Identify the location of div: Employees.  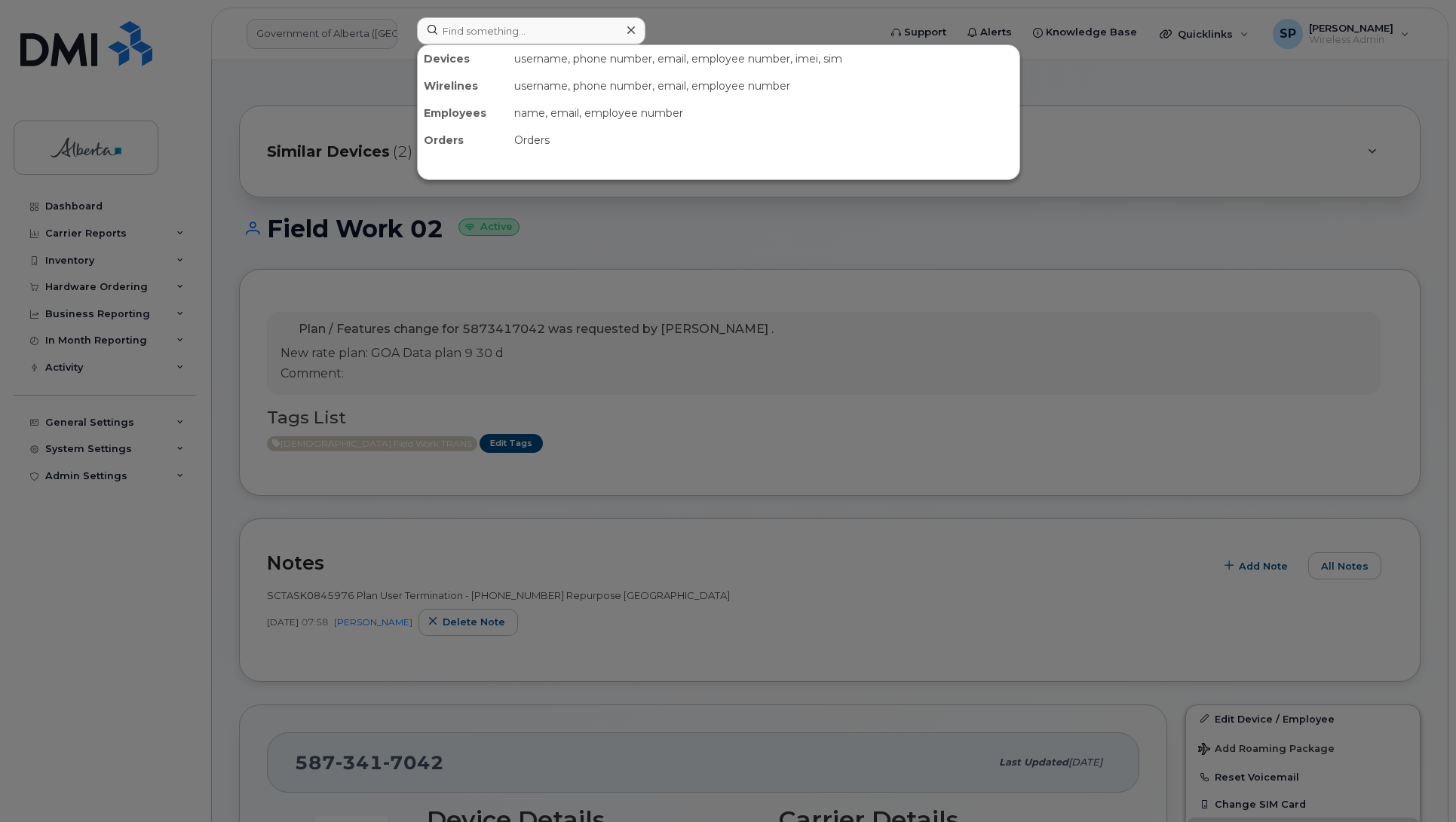
(463, 113).